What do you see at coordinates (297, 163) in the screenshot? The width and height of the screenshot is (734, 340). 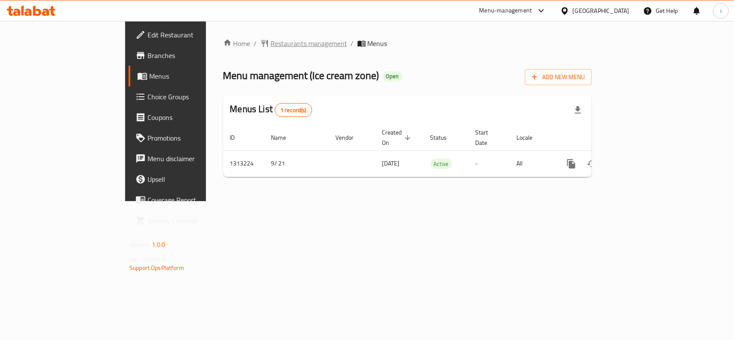 I see `td: 9/ 21` at bounding box center [297, 163].